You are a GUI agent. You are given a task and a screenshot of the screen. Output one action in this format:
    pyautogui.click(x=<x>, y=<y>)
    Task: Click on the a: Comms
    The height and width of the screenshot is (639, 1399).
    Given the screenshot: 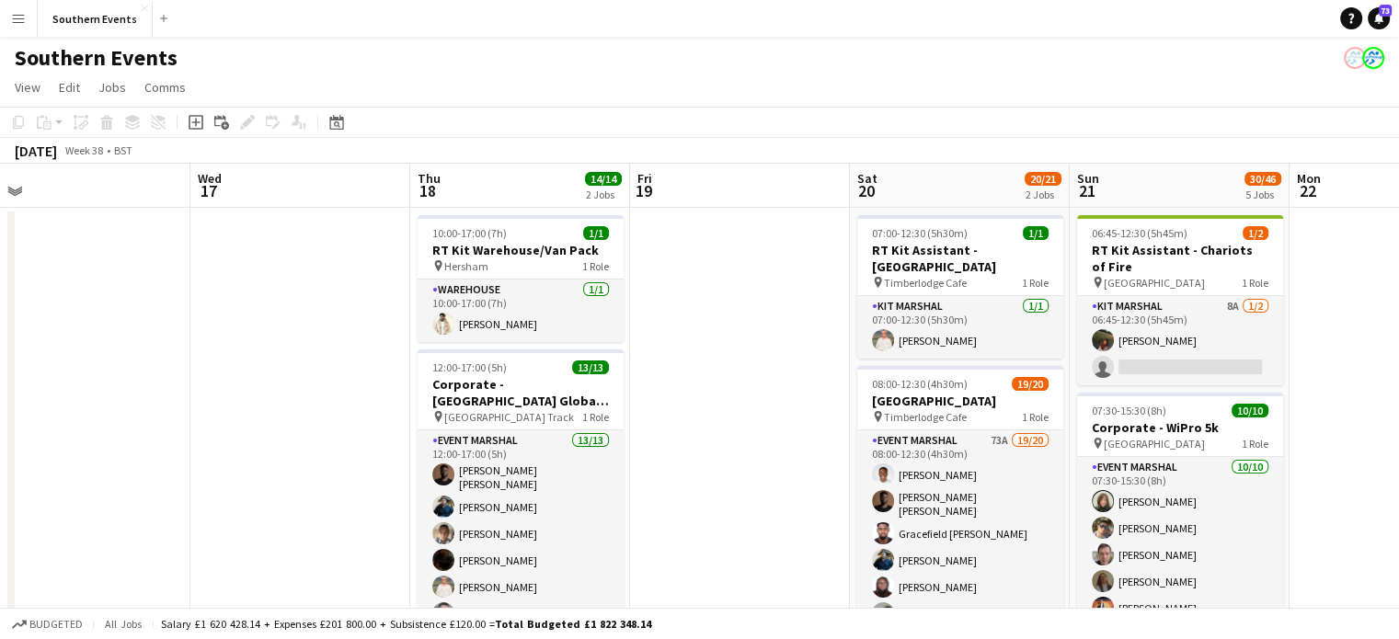 What is the action you would take?
    pyautogui.click(x=165, y=87)
    